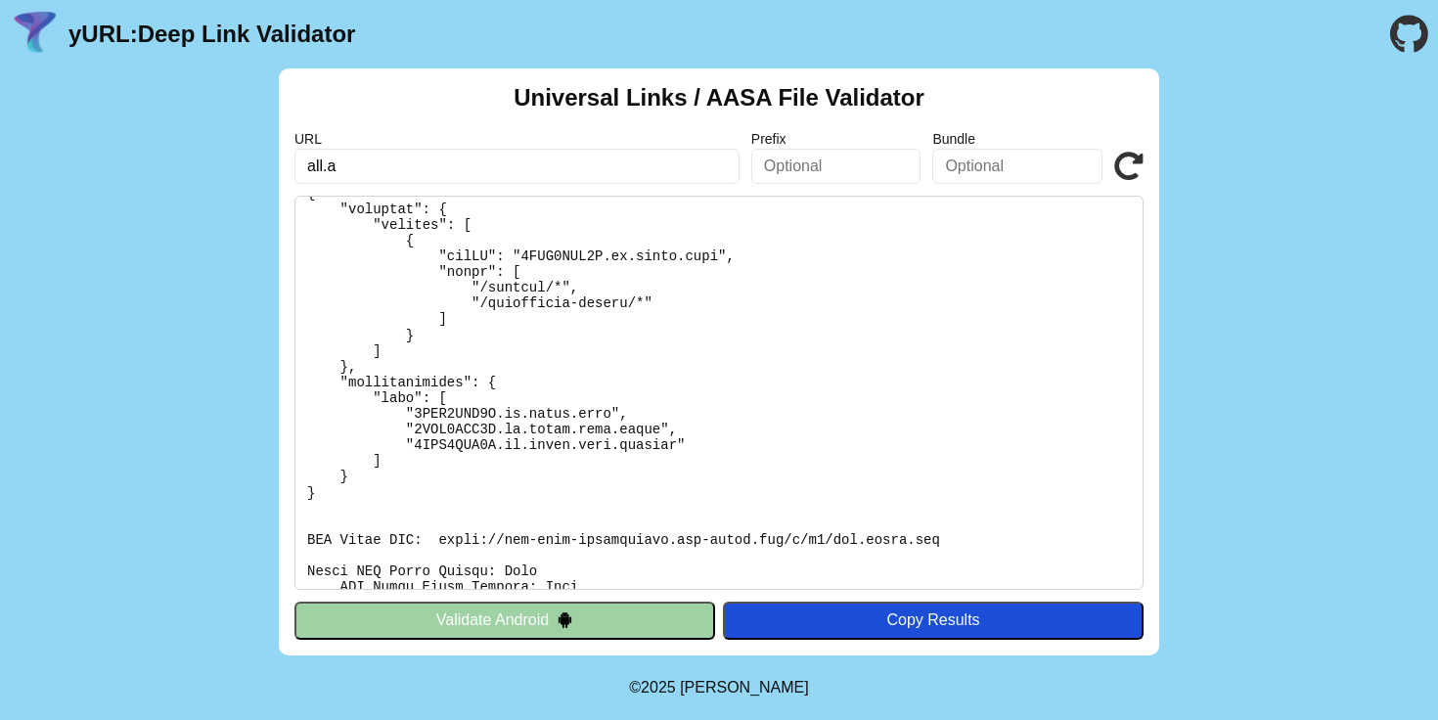  What do you see at coordinates (517, 166) in the screenshot?
I see `input: Required` at bounding box center [517, 166].